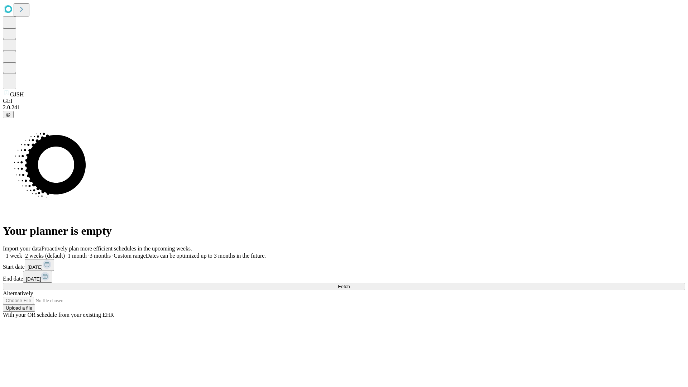 The image size is (688, 387). I want to click on div: GEI, so click(344, 101).